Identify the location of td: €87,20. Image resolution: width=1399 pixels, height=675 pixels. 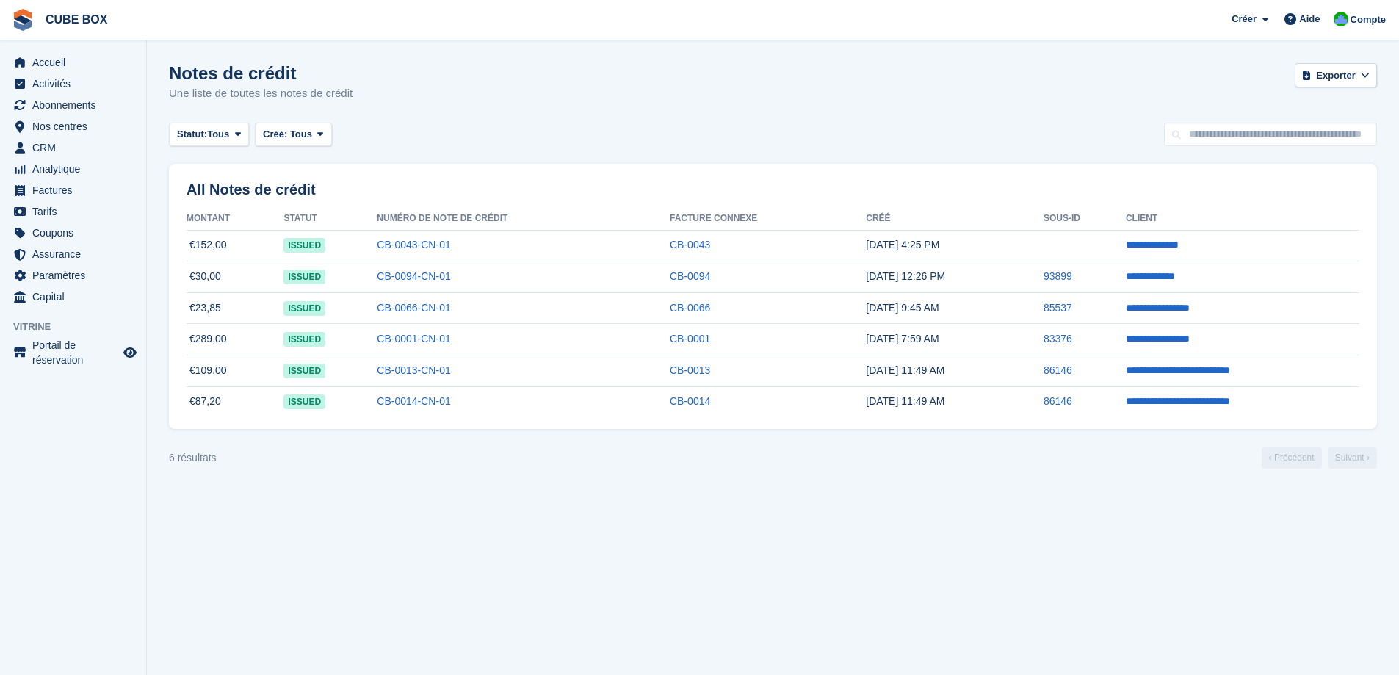
(235, 402).